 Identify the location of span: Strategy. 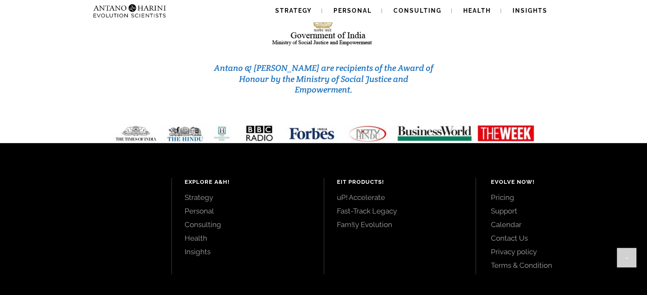
(293, 11).